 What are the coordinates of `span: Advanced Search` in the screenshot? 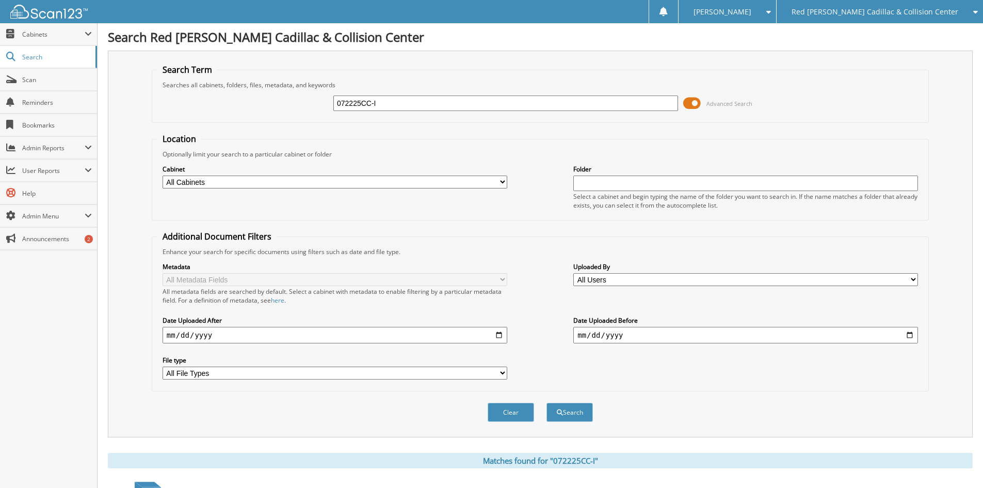 It's located at (729, 103).